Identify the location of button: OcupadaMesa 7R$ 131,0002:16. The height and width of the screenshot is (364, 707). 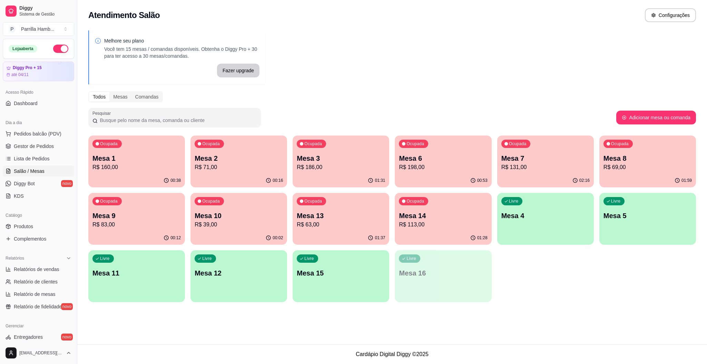
(546, 161).